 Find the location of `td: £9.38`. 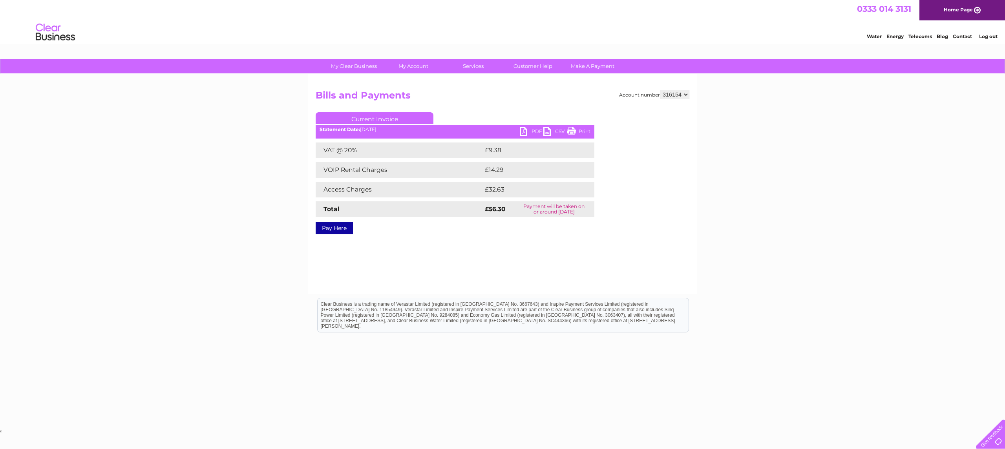

td: £9.38 is located at coordinates (530, 150).